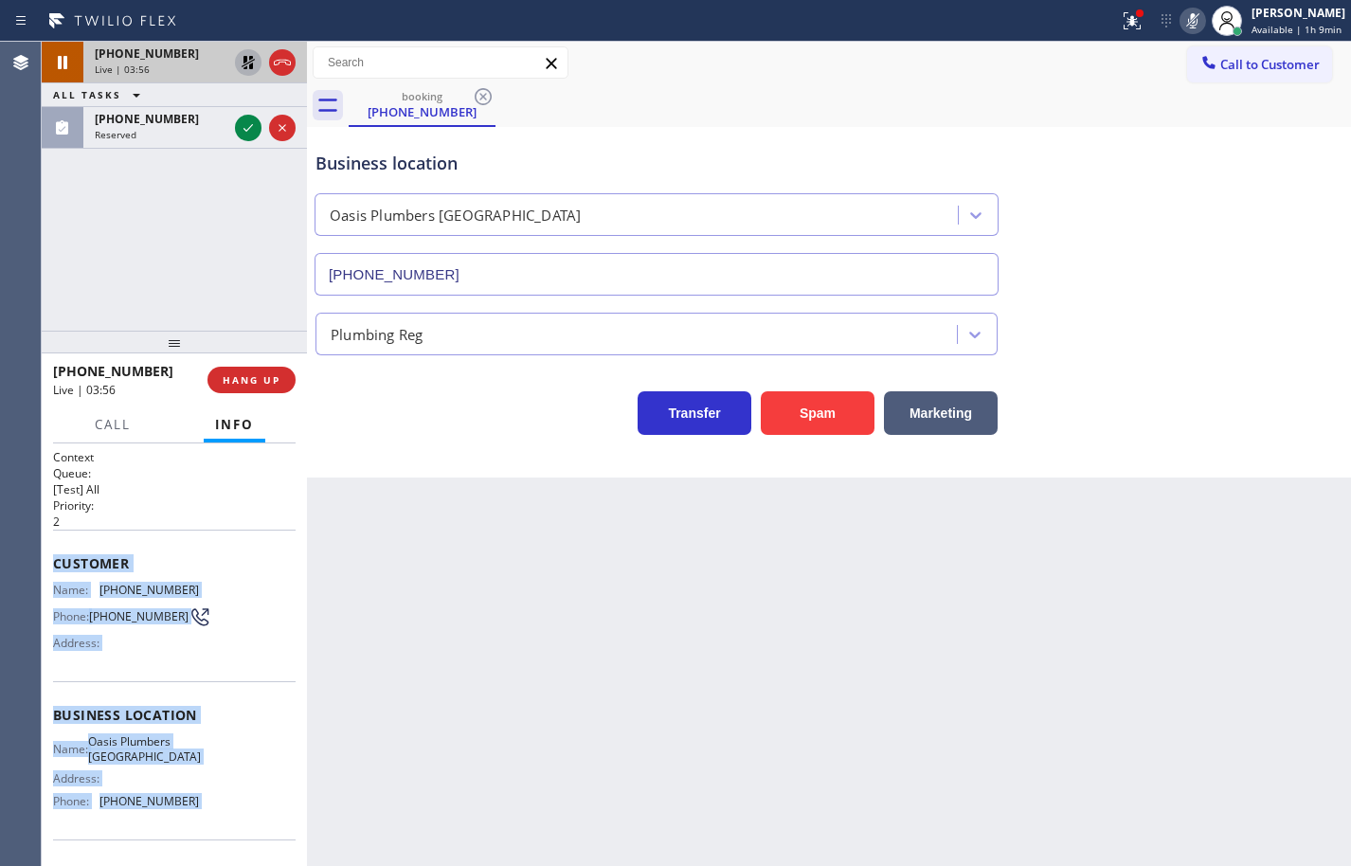 This screenshot has height=866, width=1351. What do you see at coordinates (113, 425) in the screenshot?
I see `button: Call` at bounding box center [113, 425].